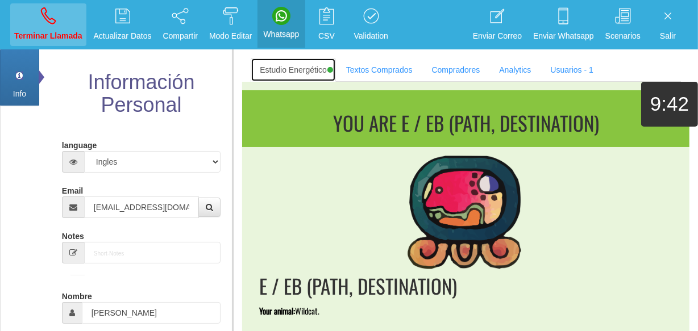 This screenshot has height=331, width=698. Describe the element at coordinates (79, 143) in the screenshot. I see `label: language` at that location.